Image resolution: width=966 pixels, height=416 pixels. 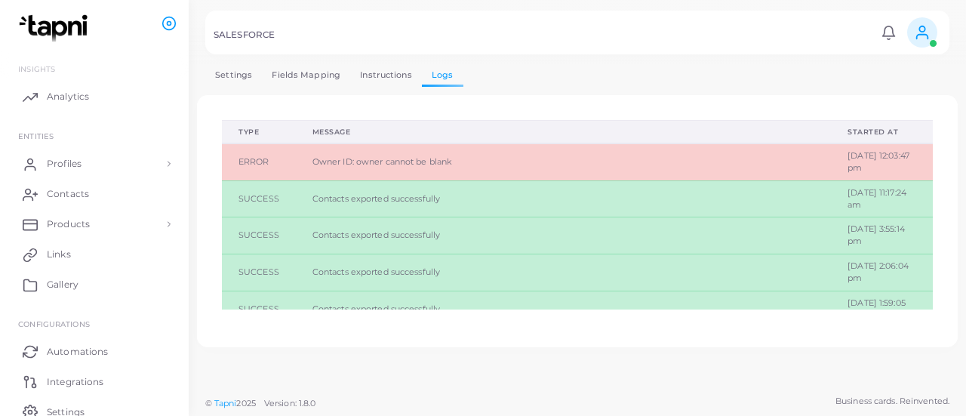 I want to click on h5: SALESFORCE, so click(x=244, y=35).